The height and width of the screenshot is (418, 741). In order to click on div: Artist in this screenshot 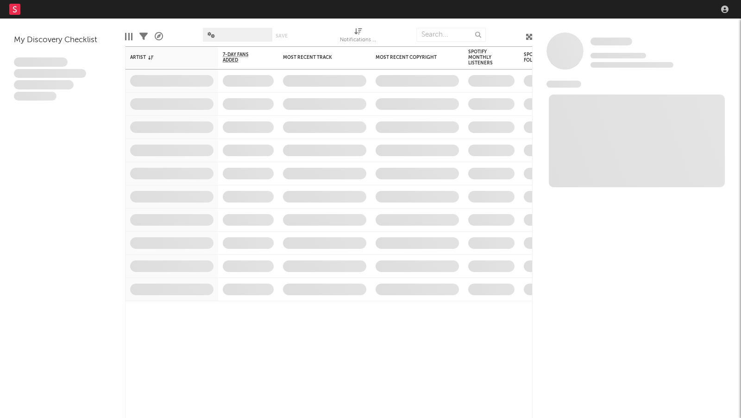, I will do `click(165, 57)`.